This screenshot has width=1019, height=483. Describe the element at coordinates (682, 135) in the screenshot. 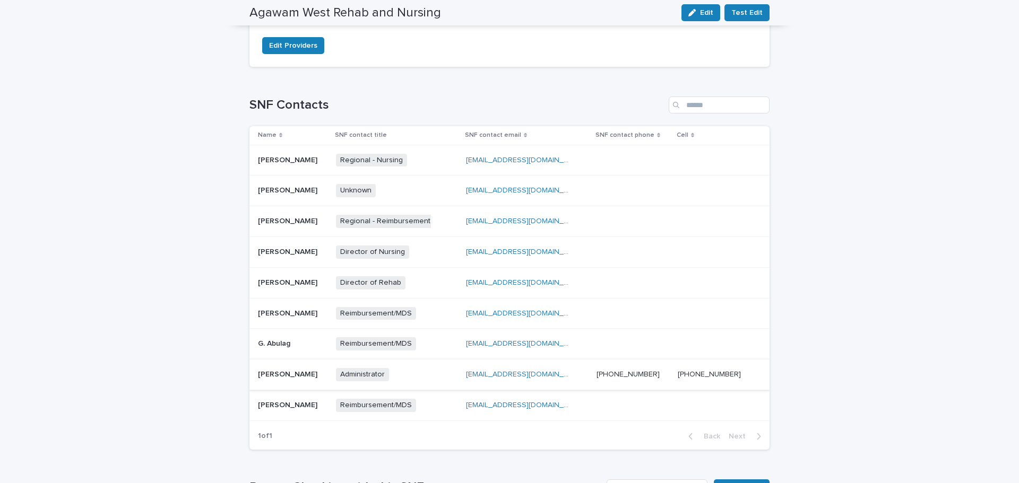

I see `p: Cell` at that location.